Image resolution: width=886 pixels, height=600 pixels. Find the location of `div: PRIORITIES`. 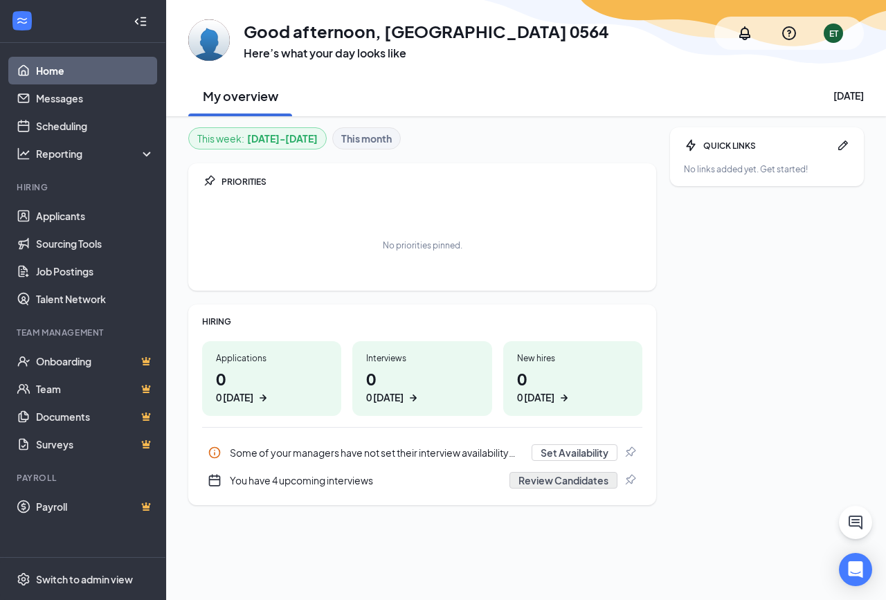

div: PRIORITIES is located at coordinates (432, 181).